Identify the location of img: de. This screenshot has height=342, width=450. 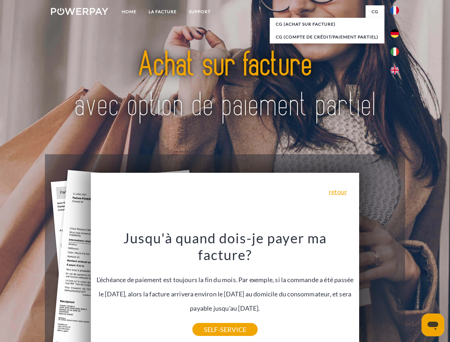
(394, 33).